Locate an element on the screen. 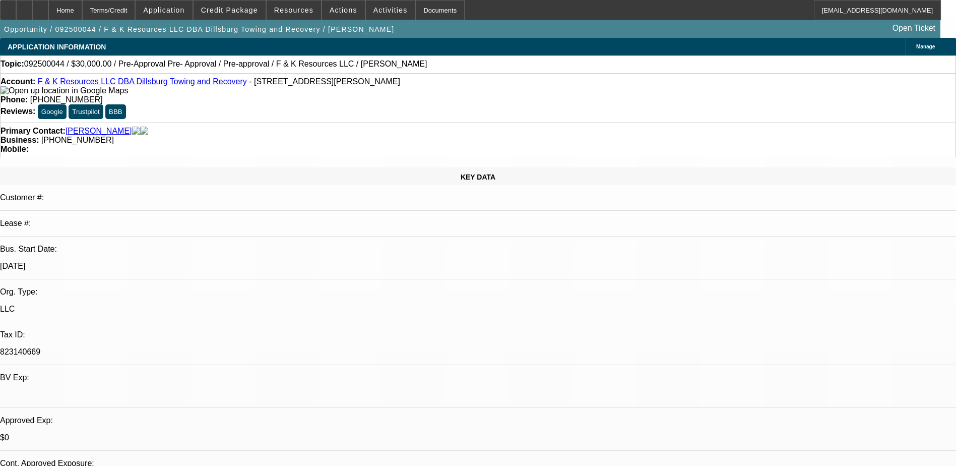  strong: Topic: is located at coordinates (12, 64).